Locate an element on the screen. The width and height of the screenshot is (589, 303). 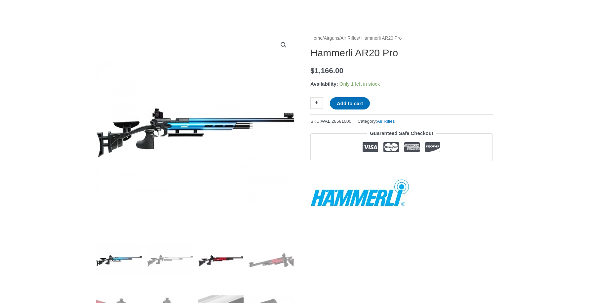
span: Only 1 left in stock is located at coordinates (360, 84).